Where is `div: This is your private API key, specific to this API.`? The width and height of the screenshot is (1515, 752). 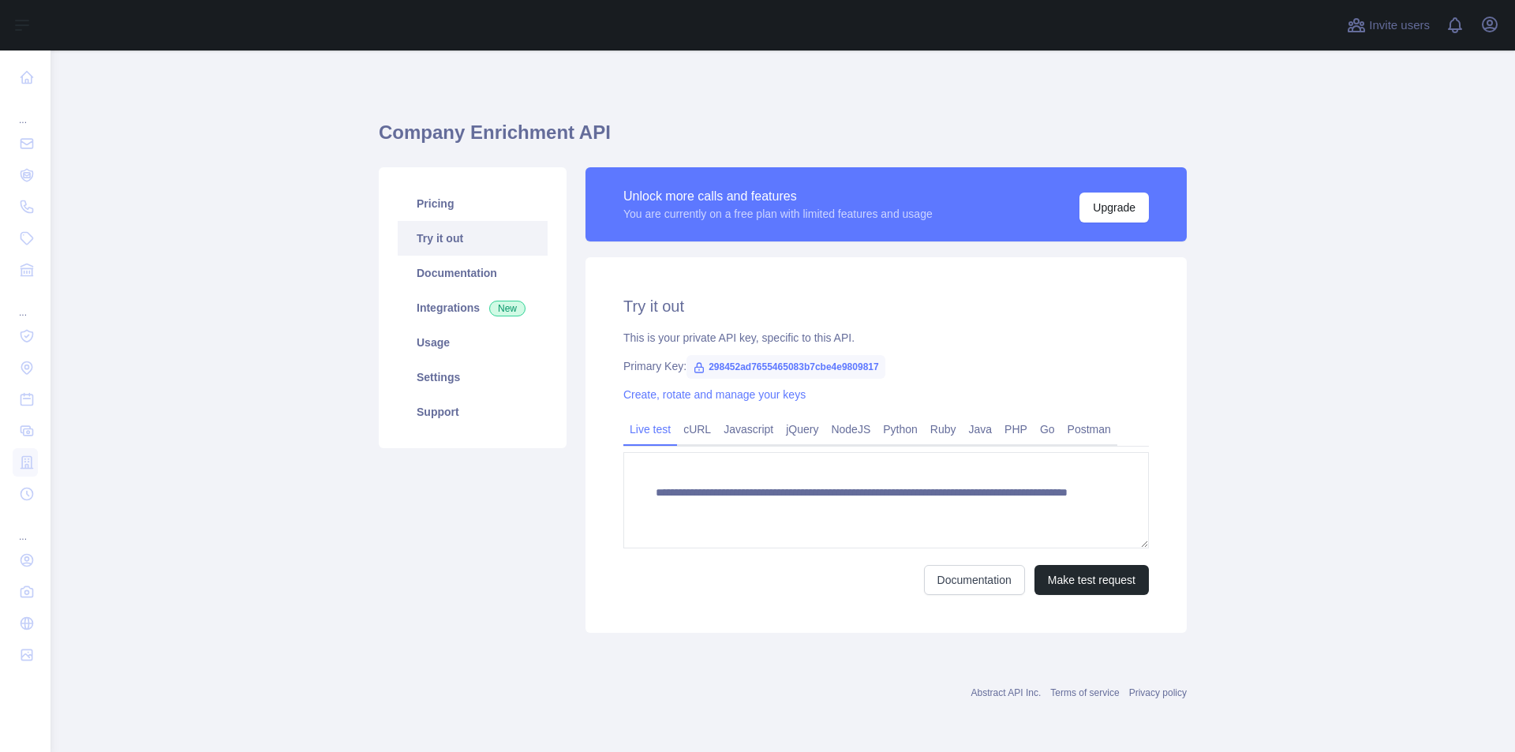
div: This is your private API key, specific to this API. is located at coordinates (886, 338).